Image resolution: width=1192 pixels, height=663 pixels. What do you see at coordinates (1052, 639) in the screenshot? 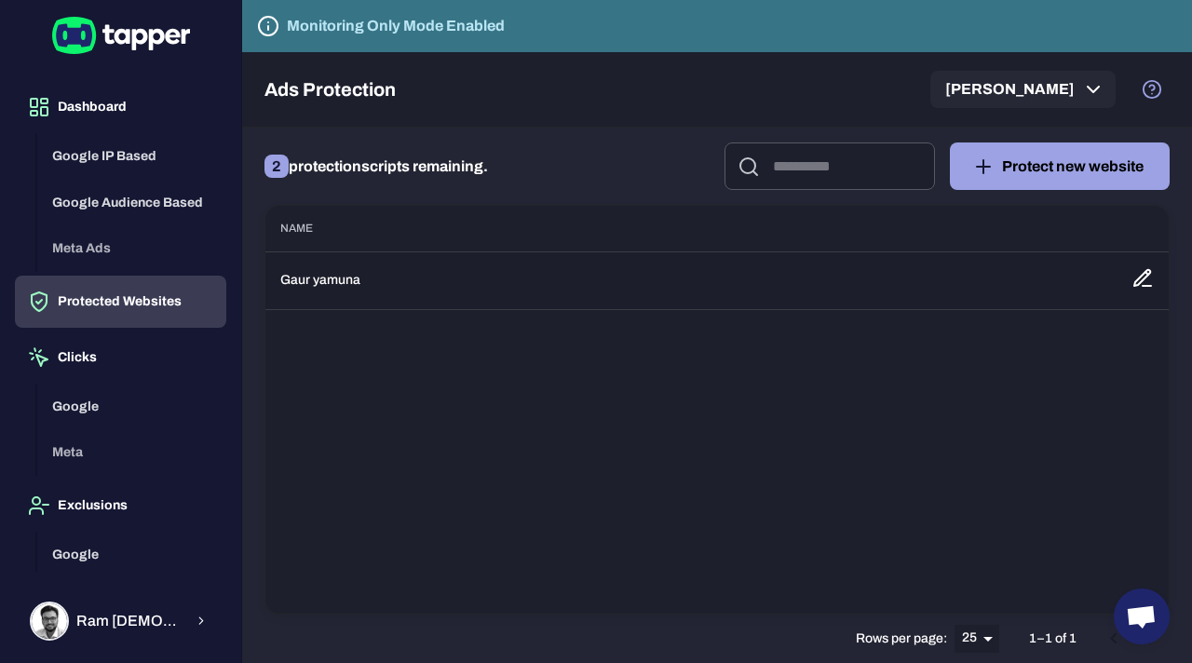
I see `p: 1–1 of 1` at bounding box center [1052, 639].